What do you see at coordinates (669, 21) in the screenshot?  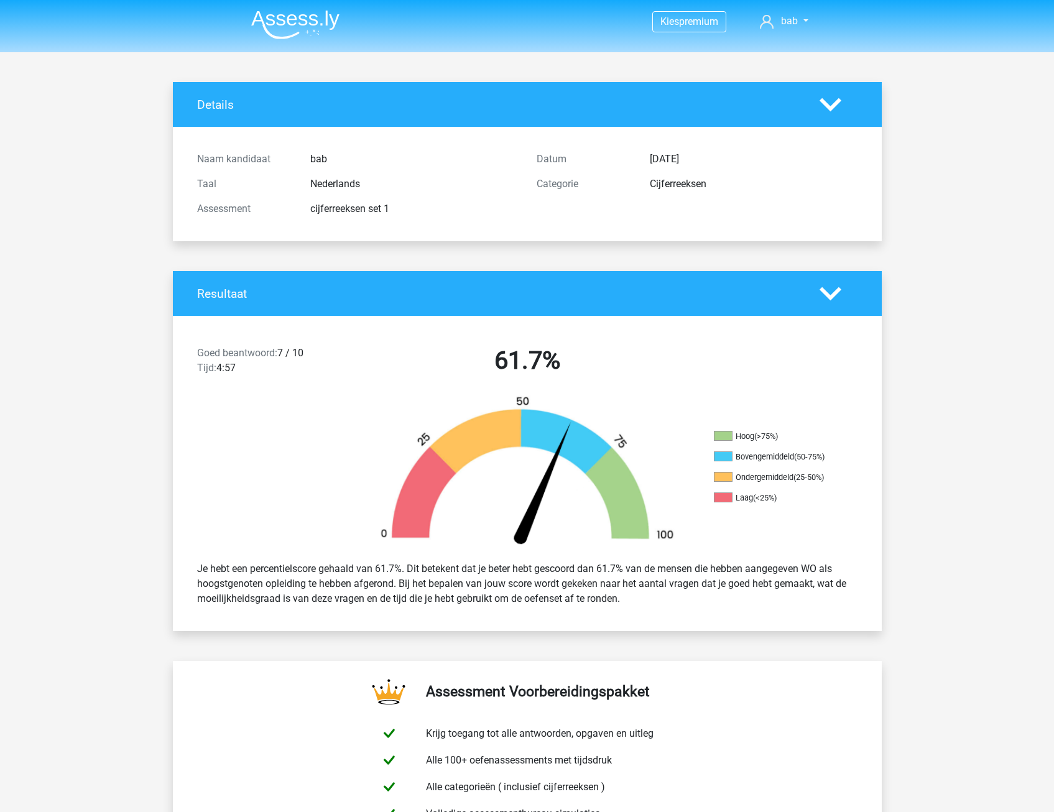 I see `span: Kies` at bounding box center [669, 21].